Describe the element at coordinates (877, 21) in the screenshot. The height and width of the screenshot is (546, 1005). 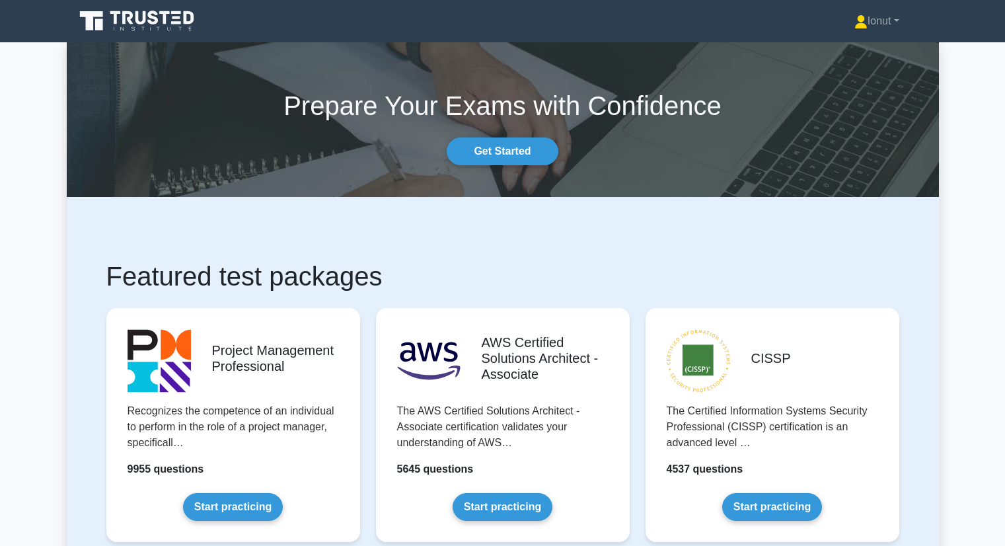
I see `a: Ionut` at that location.